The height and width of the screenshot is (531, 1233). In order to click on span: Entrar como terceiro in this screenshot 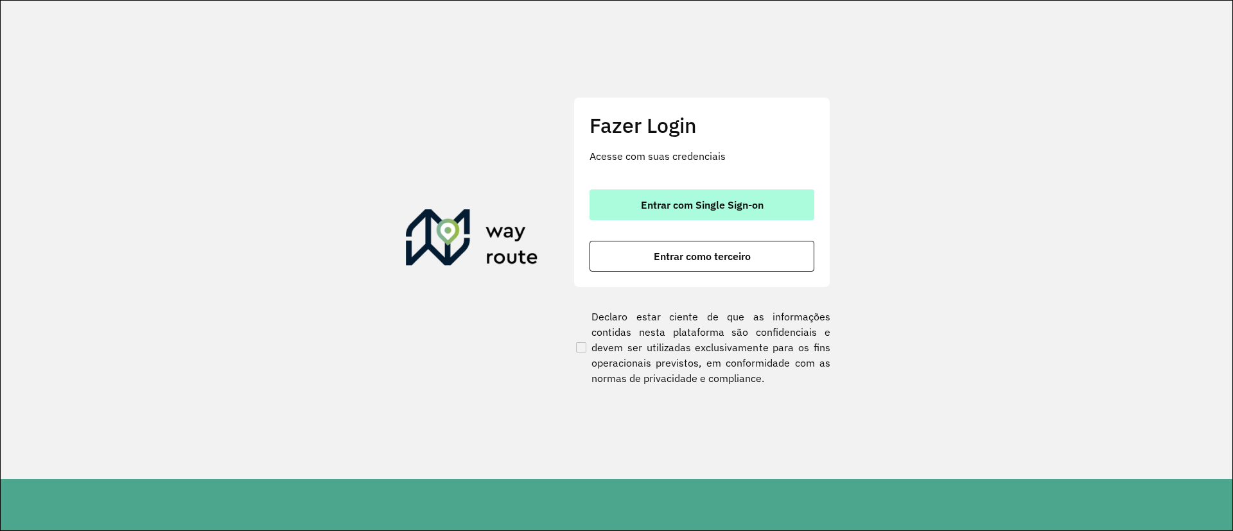, I will do `click(702, 256)`.